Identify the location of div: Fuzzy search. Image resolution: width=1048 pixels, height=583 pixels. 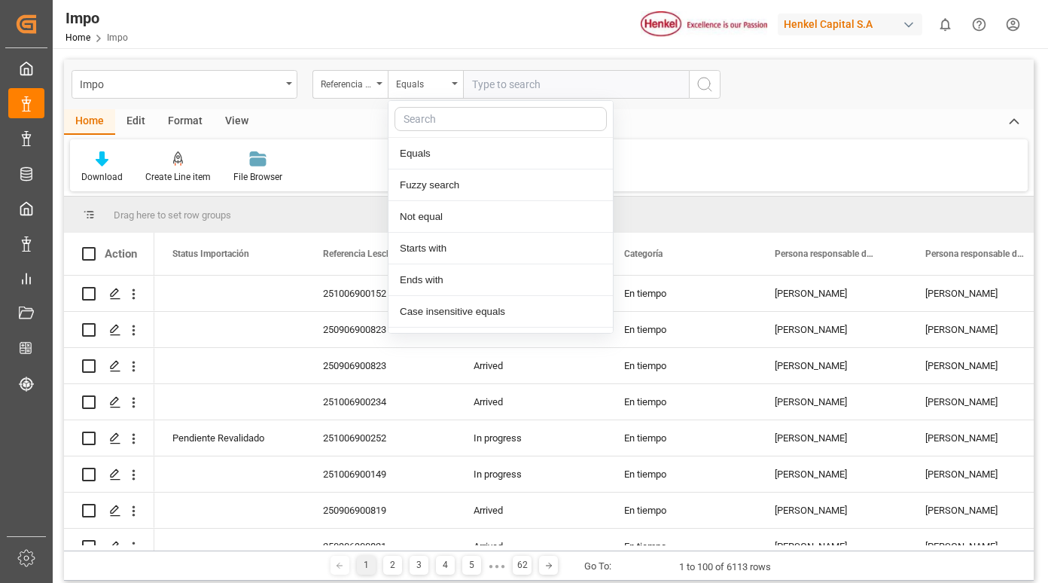
(501, 185).